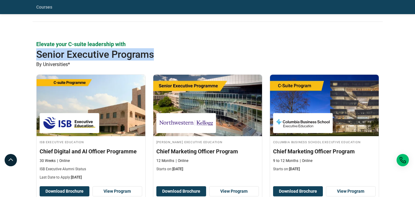 The image size is (415, 197). What do you see at coordinates (324, 142) in the screenshot?
I see `h4: Columbia Business School Executive Education` at bounding box center [324, 142].